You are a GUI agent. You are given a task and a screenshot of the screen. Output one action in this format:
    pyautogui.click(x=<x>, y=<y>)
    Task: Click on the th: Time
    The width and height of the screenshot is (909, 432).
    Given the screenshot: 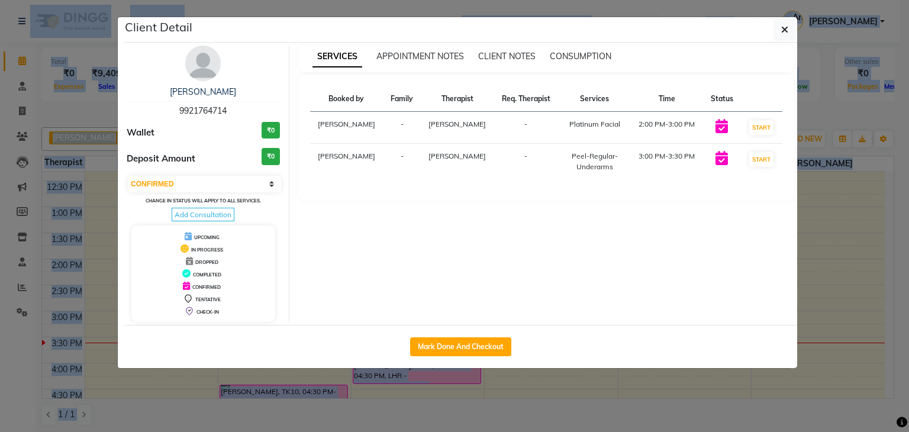 What is the action you would take?
    pyautogui.click(x=667, y=99)
    